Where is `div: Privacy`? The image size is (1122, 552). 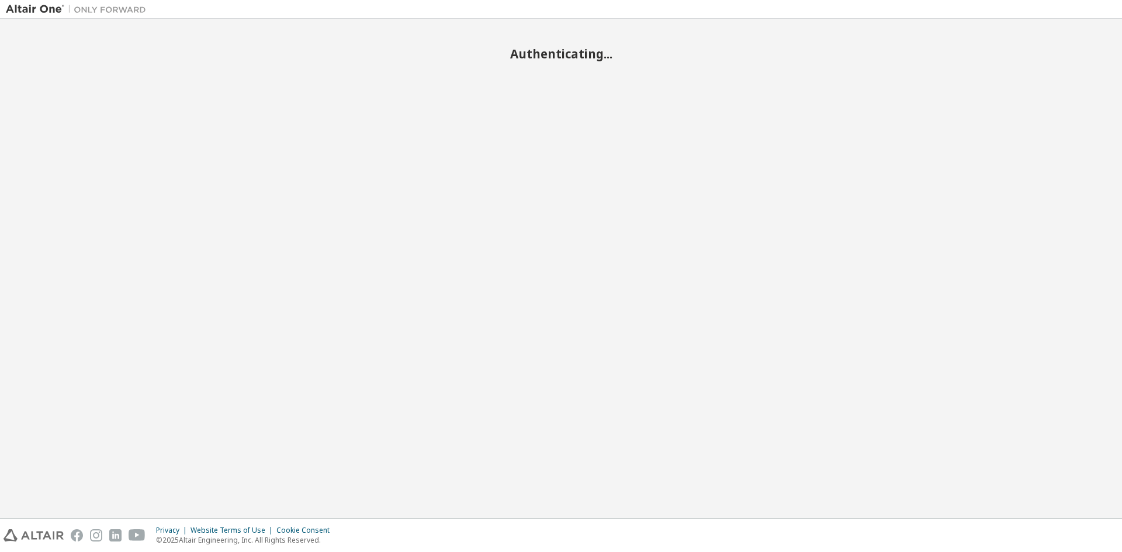
div: Privacy is located at coordinates (173, 531).